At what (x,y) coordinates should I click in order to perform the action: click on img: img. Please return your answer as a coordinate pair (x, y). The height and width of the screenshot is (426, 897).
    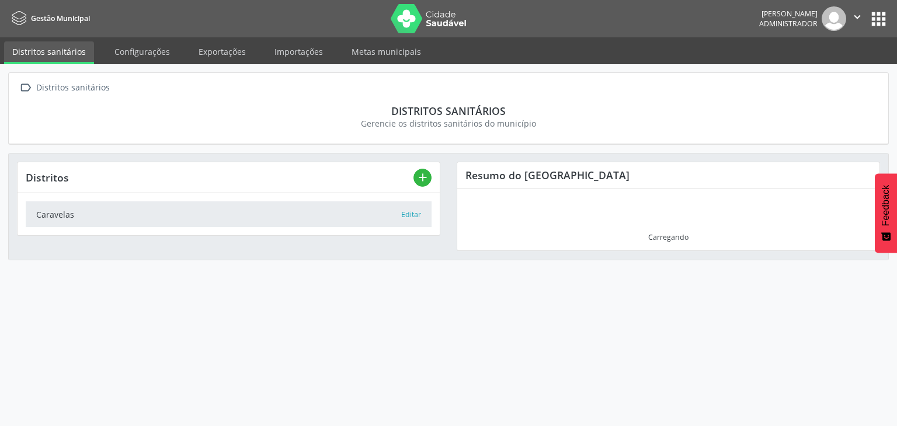
    Looking at the image, I should click on (834, 19).